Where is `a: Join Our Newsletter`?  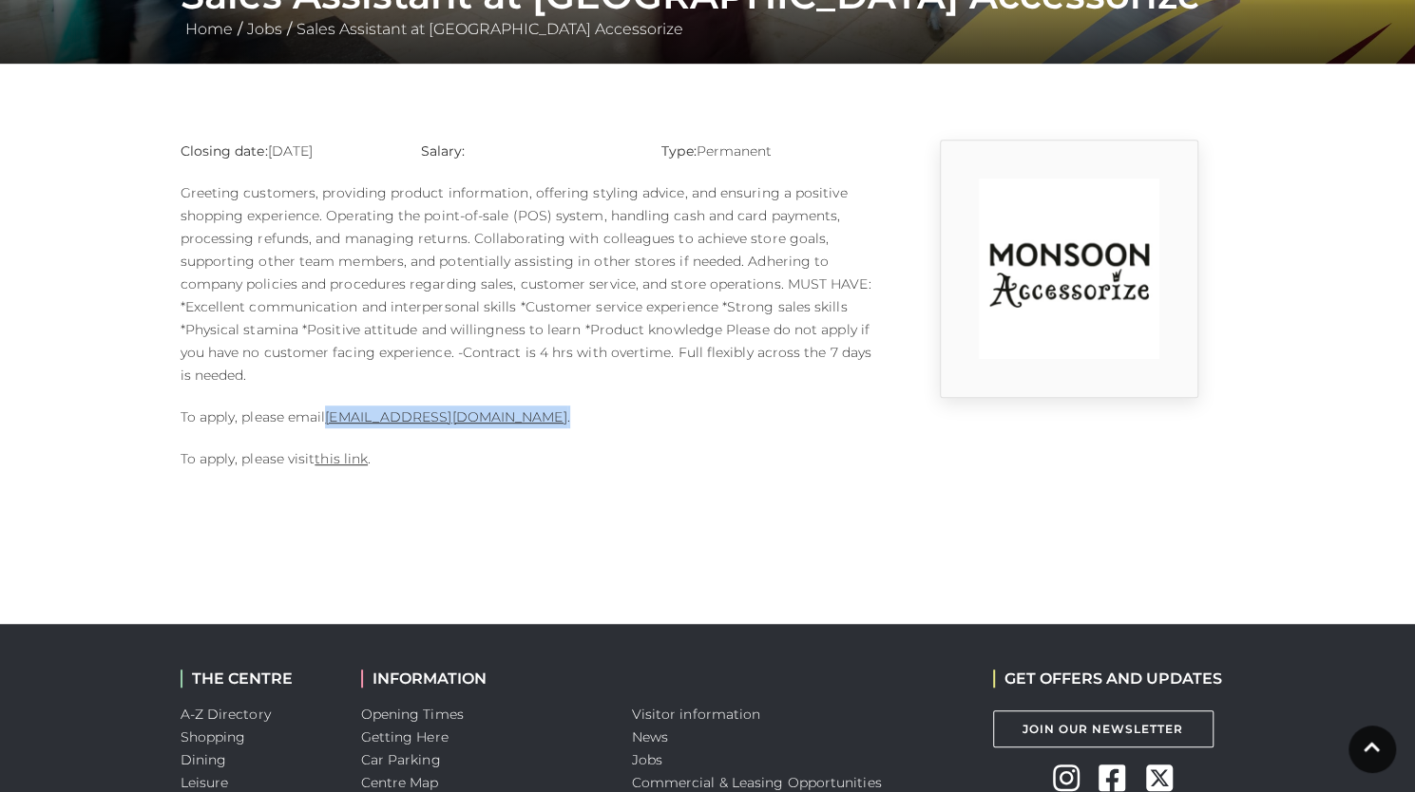
a: Join Our Newsletter is located at coordinates (1103, 729).